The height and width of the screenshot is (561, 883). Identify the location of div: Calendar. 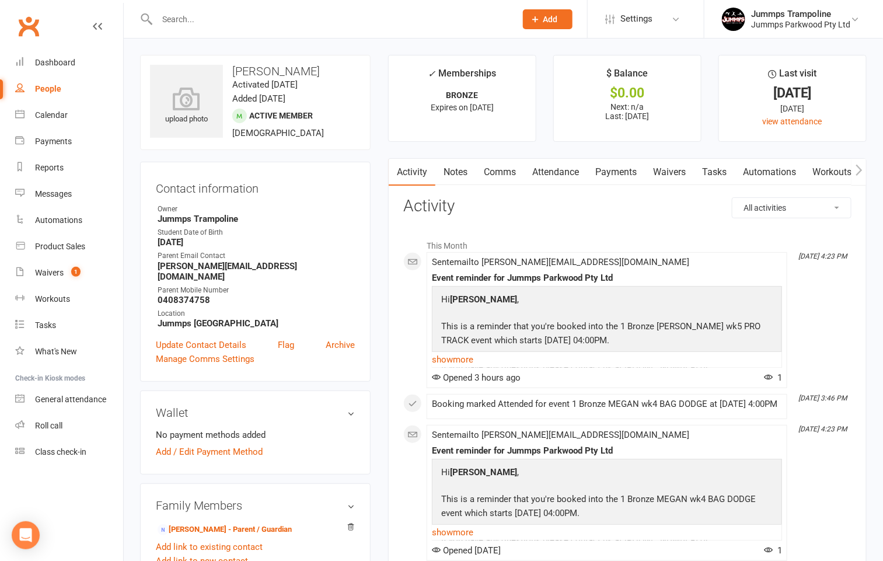
(51, 115).